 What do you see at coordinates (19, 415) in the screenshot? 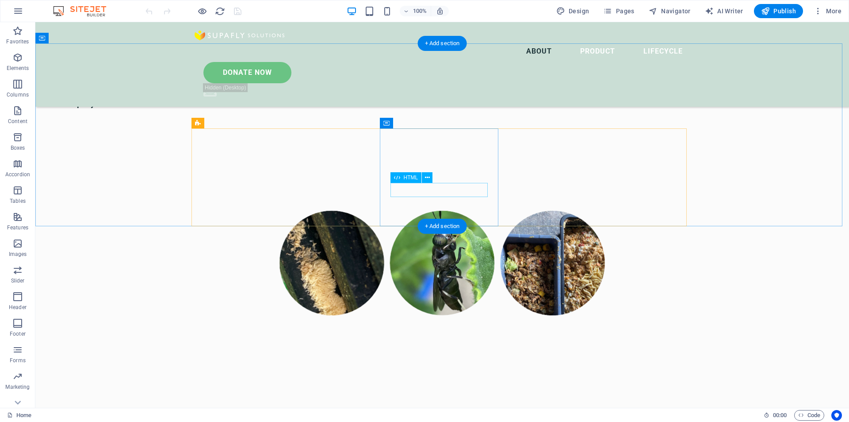
I see `a: Click to cancel selection. Double-click to open Pages` at bounding box center [19, 415].